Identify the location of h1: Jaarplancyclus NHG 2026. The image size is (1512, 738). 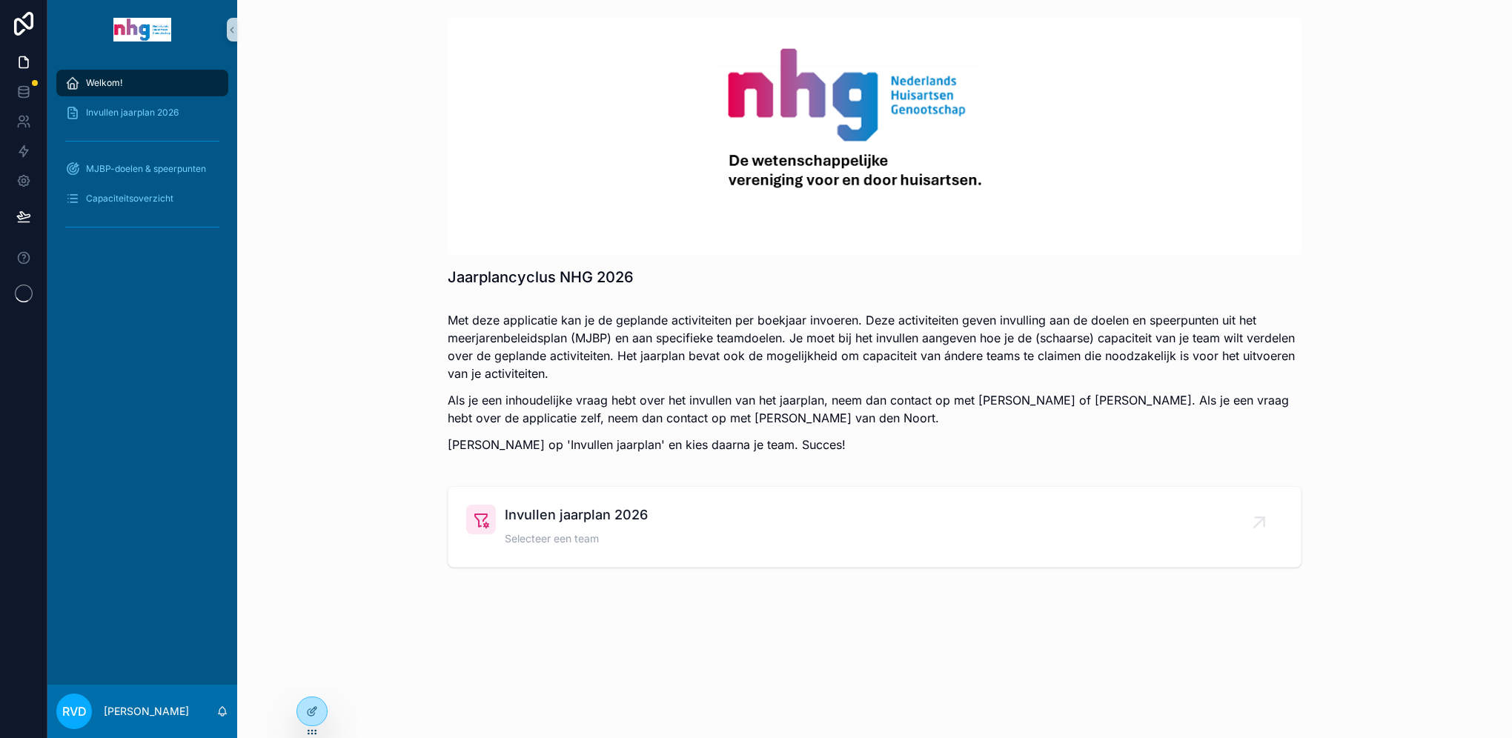
(540, 277).